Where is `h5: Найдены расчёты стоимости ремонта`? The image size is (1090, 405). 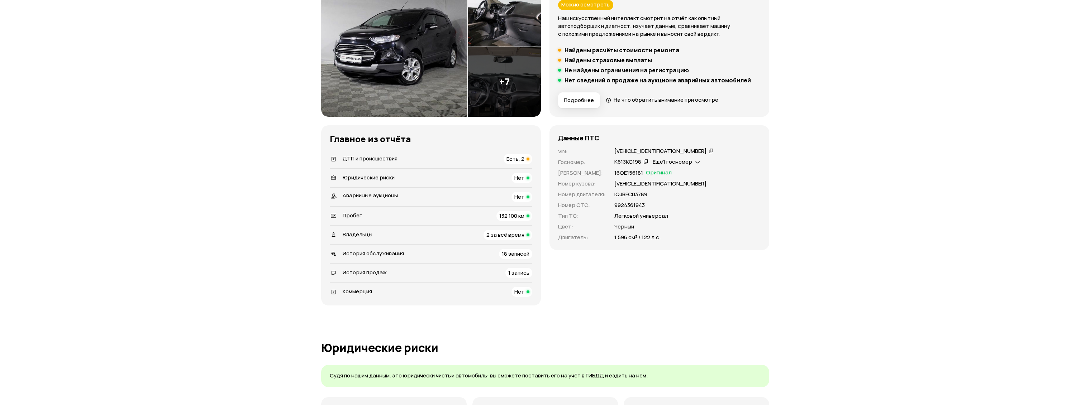 h5: Найдены расчёты стоимости ремонта is located at coordinates (622, 50).